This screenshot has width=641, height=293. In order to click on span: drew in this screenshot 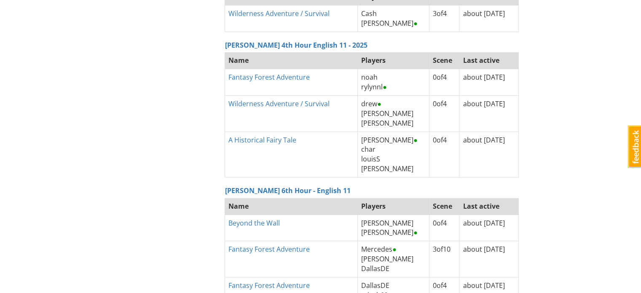, I will do `click(371, 104)`.